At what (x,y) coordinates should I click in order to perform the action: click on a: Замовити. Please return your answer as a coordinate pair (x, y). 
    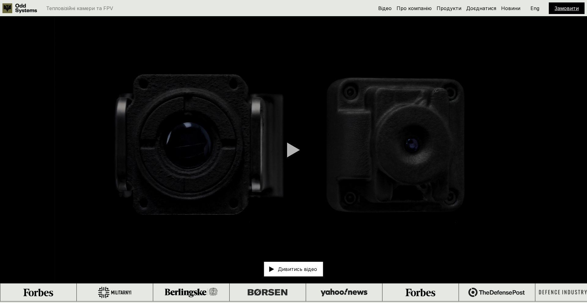
    Looking at the image, I should click on (566, 8).